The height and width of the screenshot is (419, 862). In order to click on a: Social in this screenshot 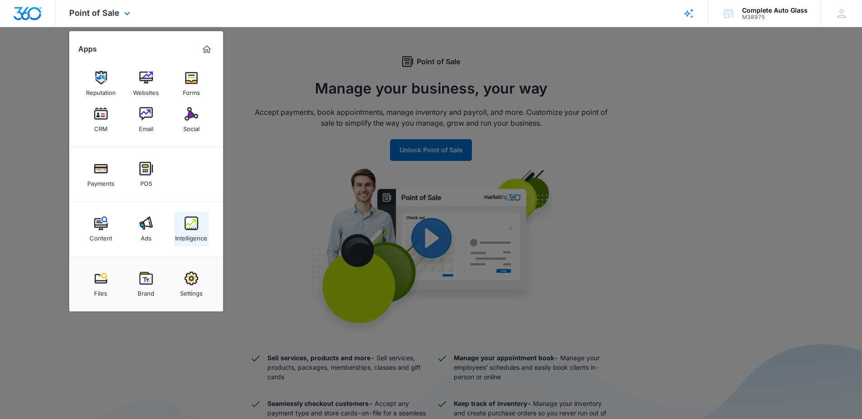, I will do `click(191, 120)`.